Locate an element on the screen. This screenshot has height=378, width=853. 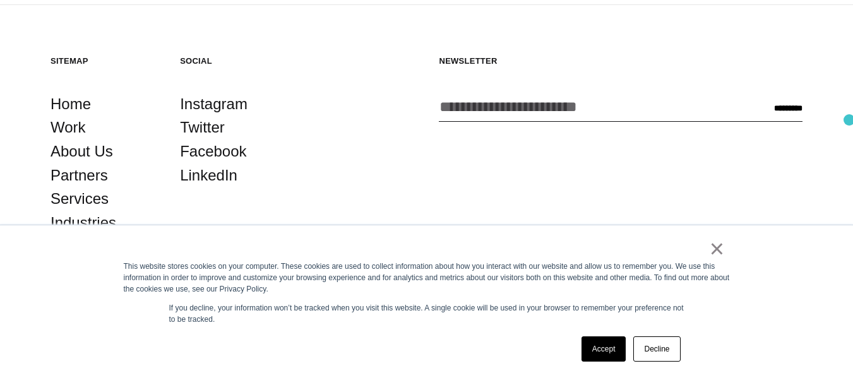
a: Partners is located at coordinates (79, 175).